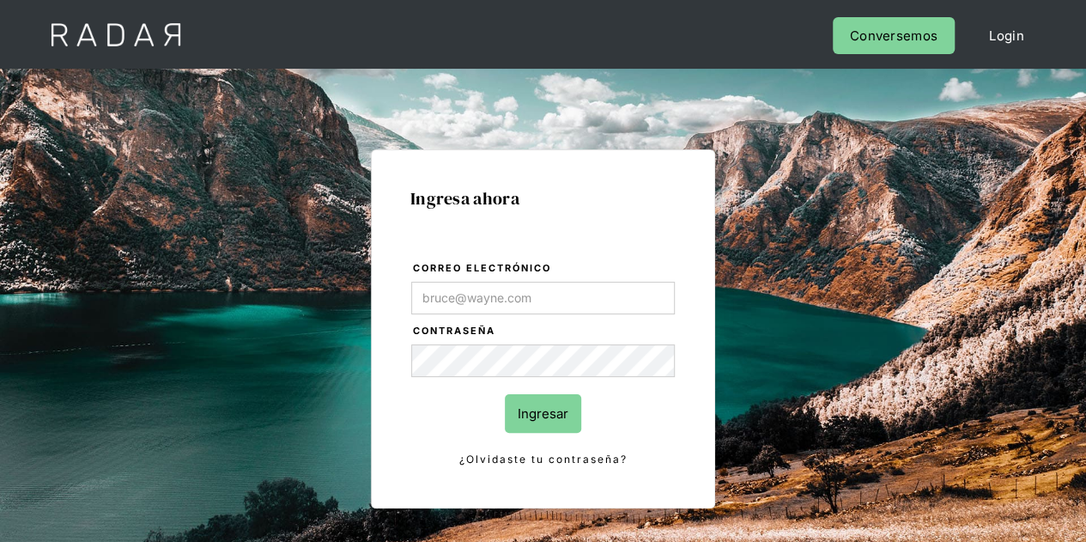 The width and height of the screenshot is (1086, 542). Describe the element at coordinates (543, 298) in the screenshot. I see `input: bruce@wayne.com` at that location.